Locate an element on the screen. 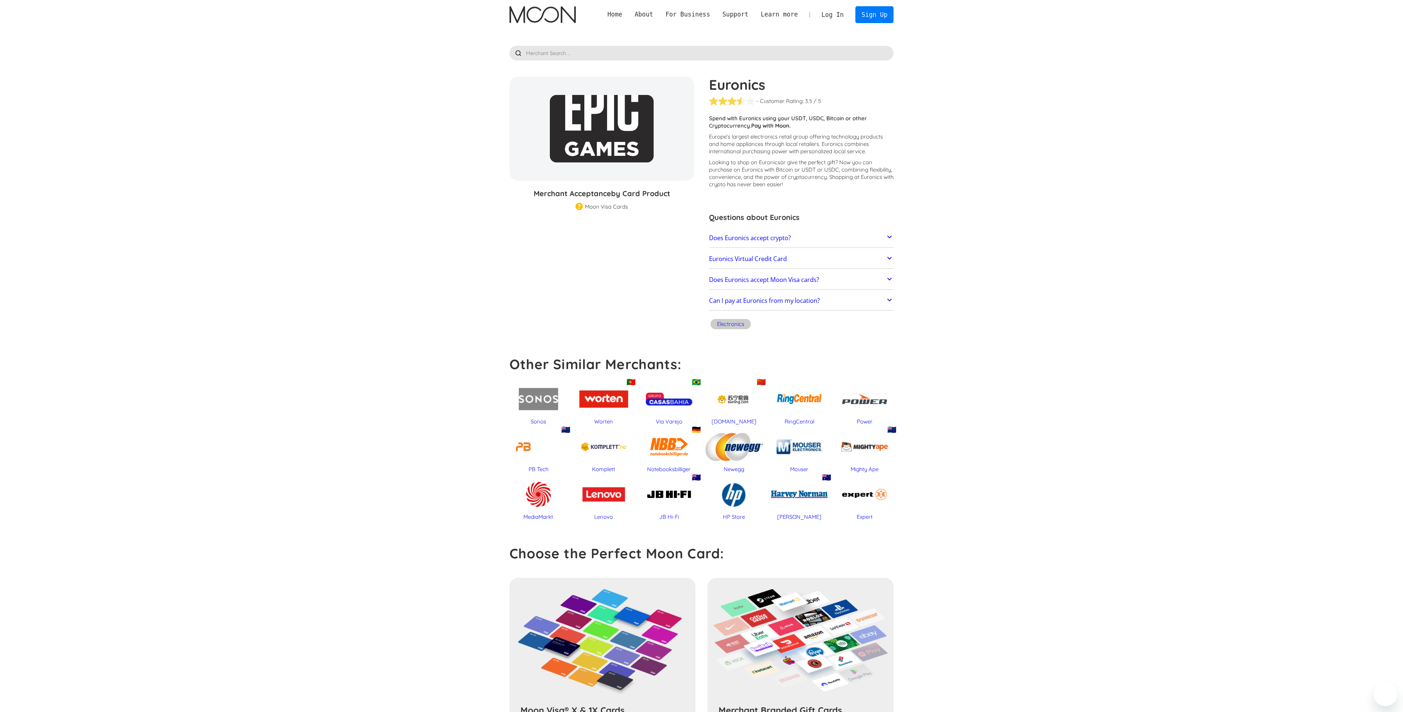  p: Looking to shop on Euronics ? Now you can purchase on Euronics with Bitcoin or USDT or USDC, comb... is located at coordinates (801, 173).